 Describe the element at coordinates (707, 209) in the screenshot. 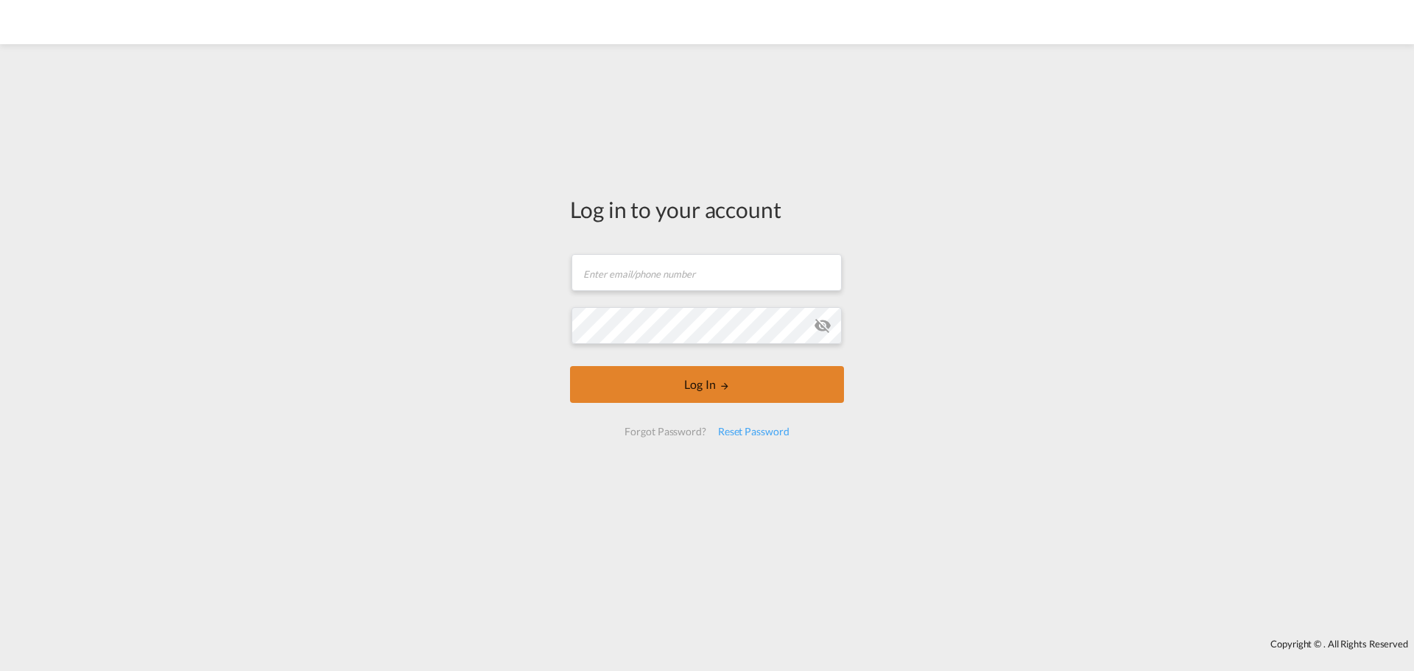

I see `div: Log in to your account` at that location.